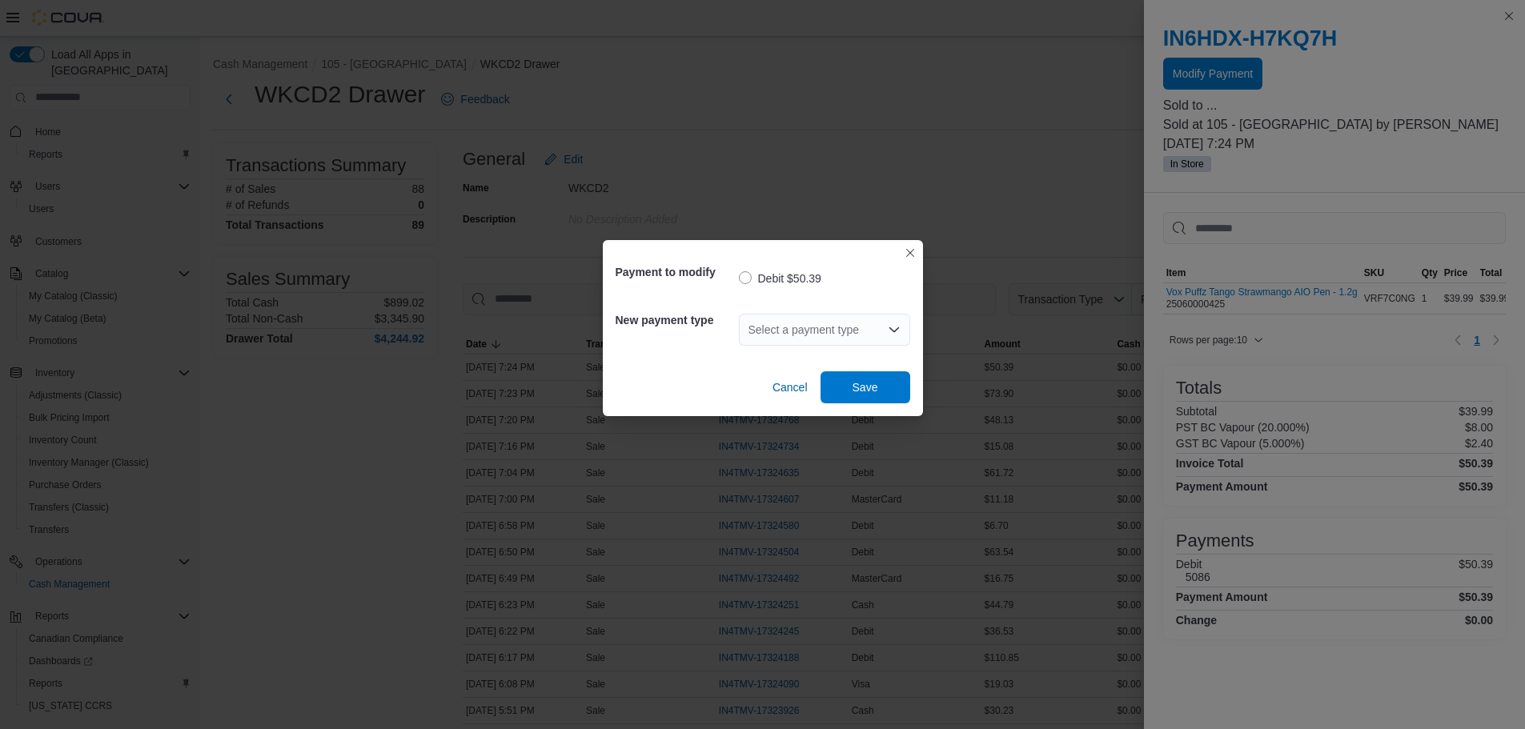  I want to click on button: Open list of options, so click(894, 330).